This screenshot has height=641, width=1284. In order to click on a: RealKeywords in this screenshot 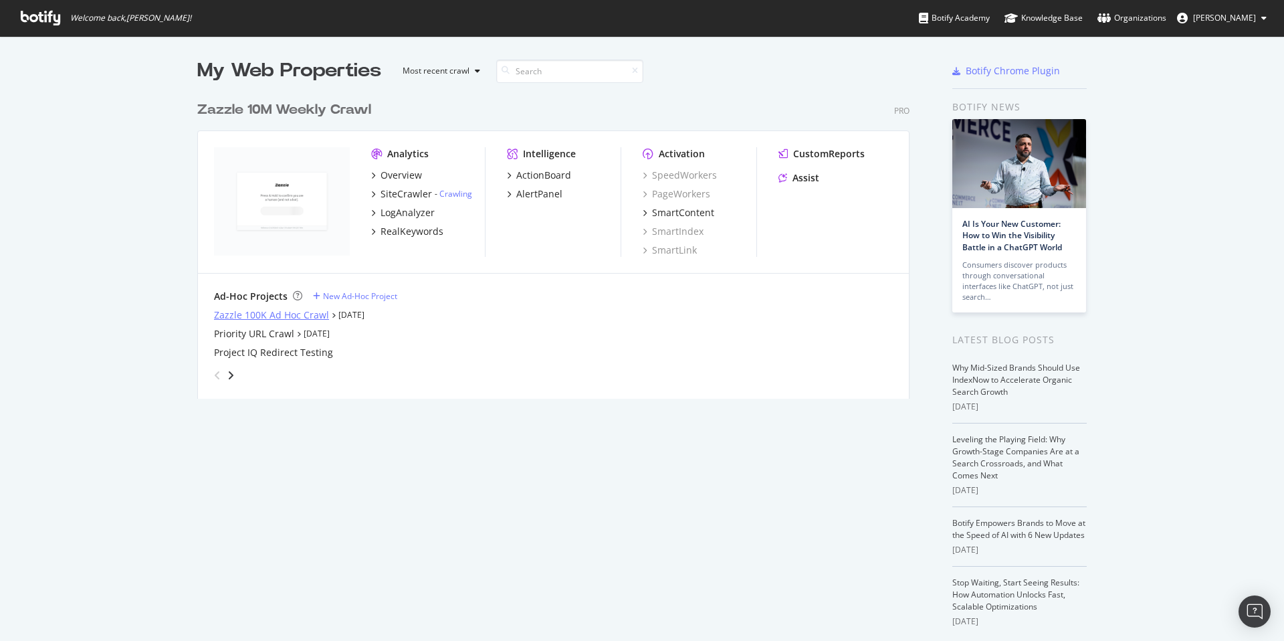, I will do `click(407, 231)`.